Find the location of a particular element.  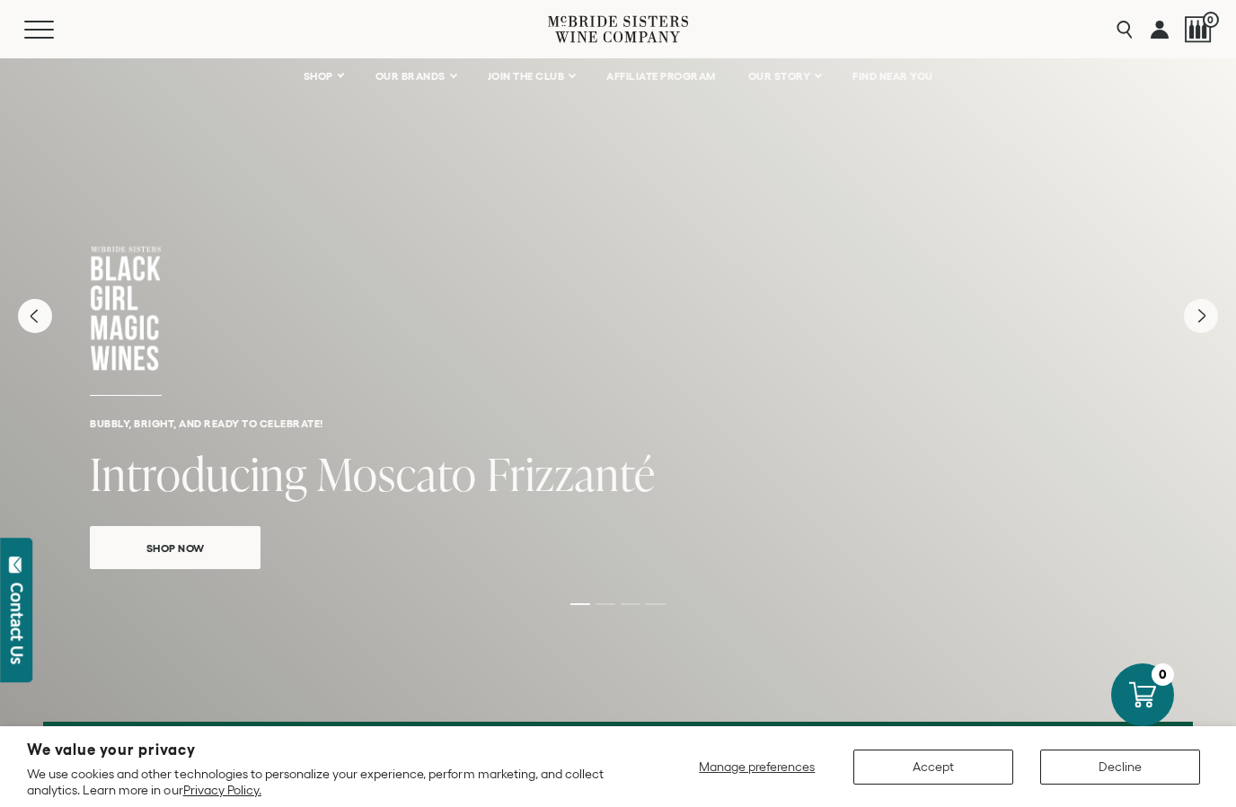

a: Privacy Policy. is located at coordinates (222, 790).